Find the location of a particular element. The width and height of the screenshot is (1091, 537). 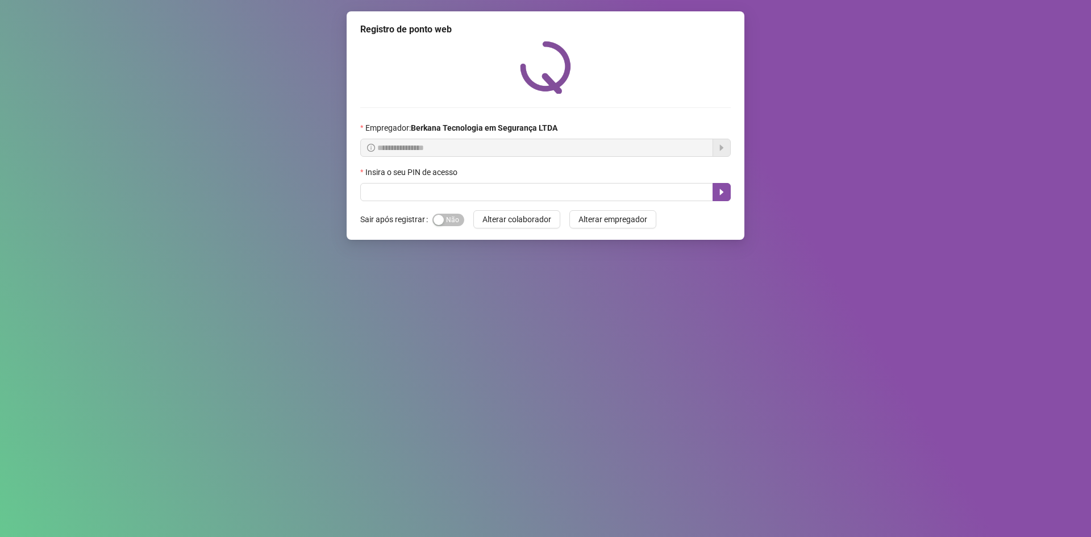

label: Insira o seu PIN de acesso is located at coordinates (413, 172).